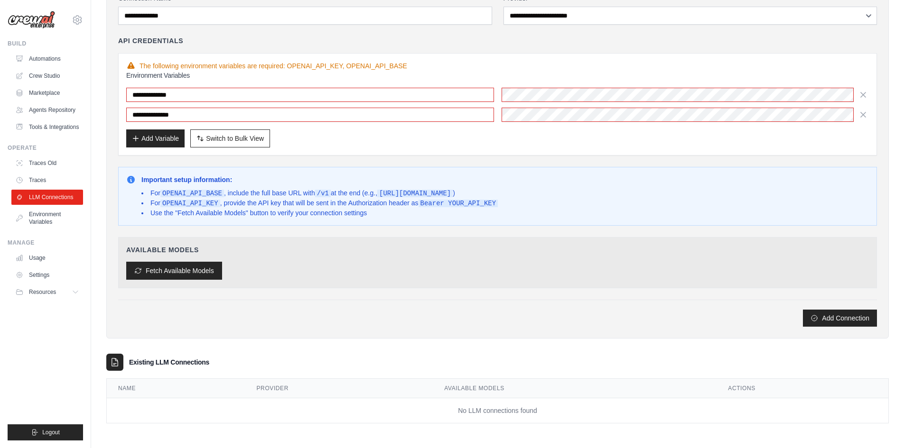 The image size is (904, 448). I want to click on a: Agents Repository, so click(47, 110).